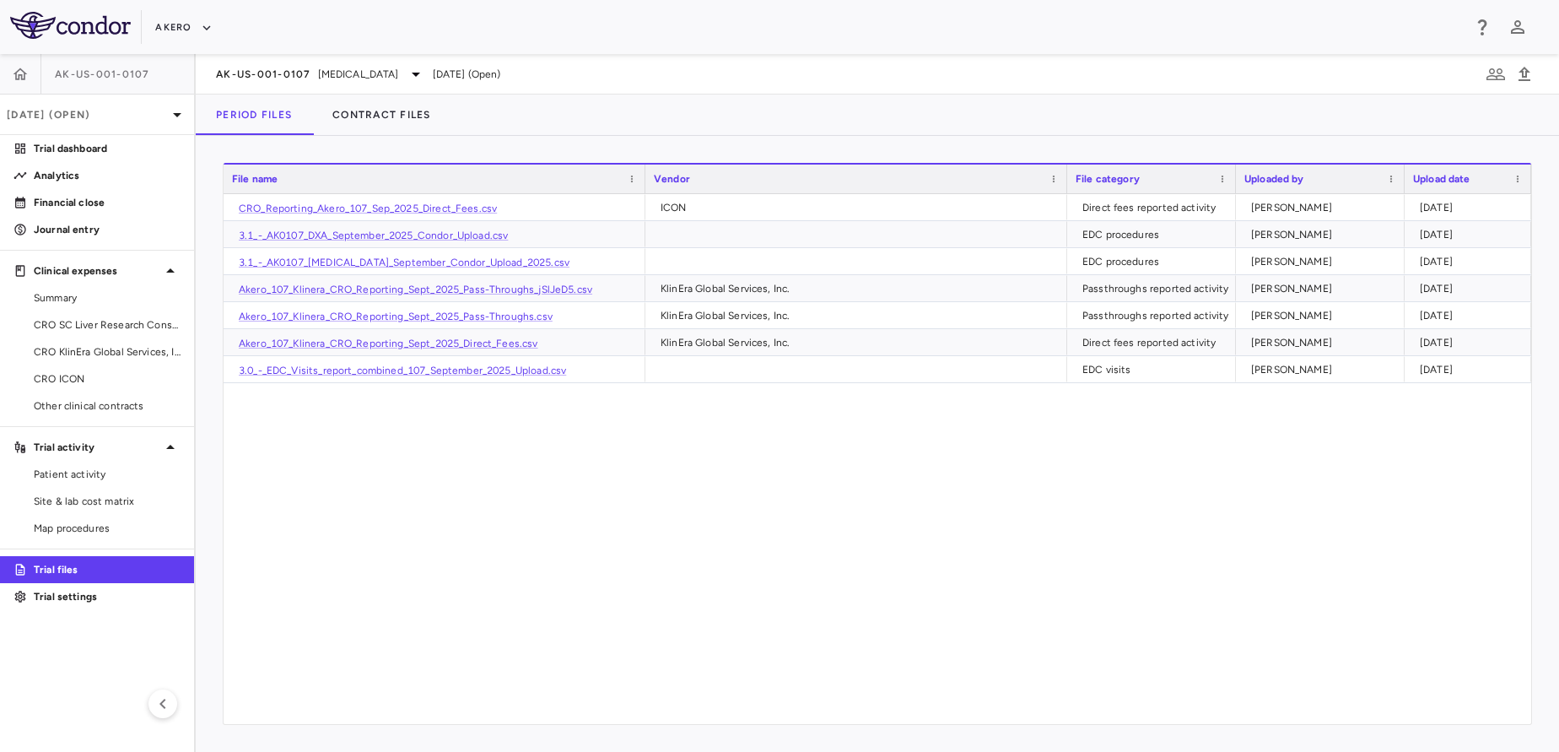 The height and width of the screenshot is (752, 1559). Describe the element at coordinates (107, 528) in the screenshot. I see `span: Map procedures` at that location.